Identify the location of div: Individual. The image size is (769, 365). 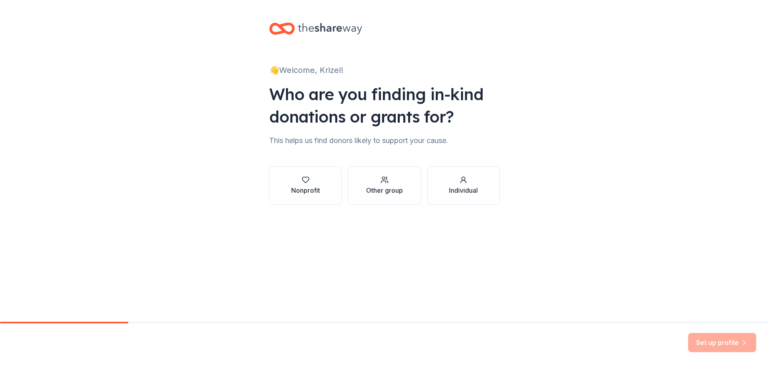
(463, 190).